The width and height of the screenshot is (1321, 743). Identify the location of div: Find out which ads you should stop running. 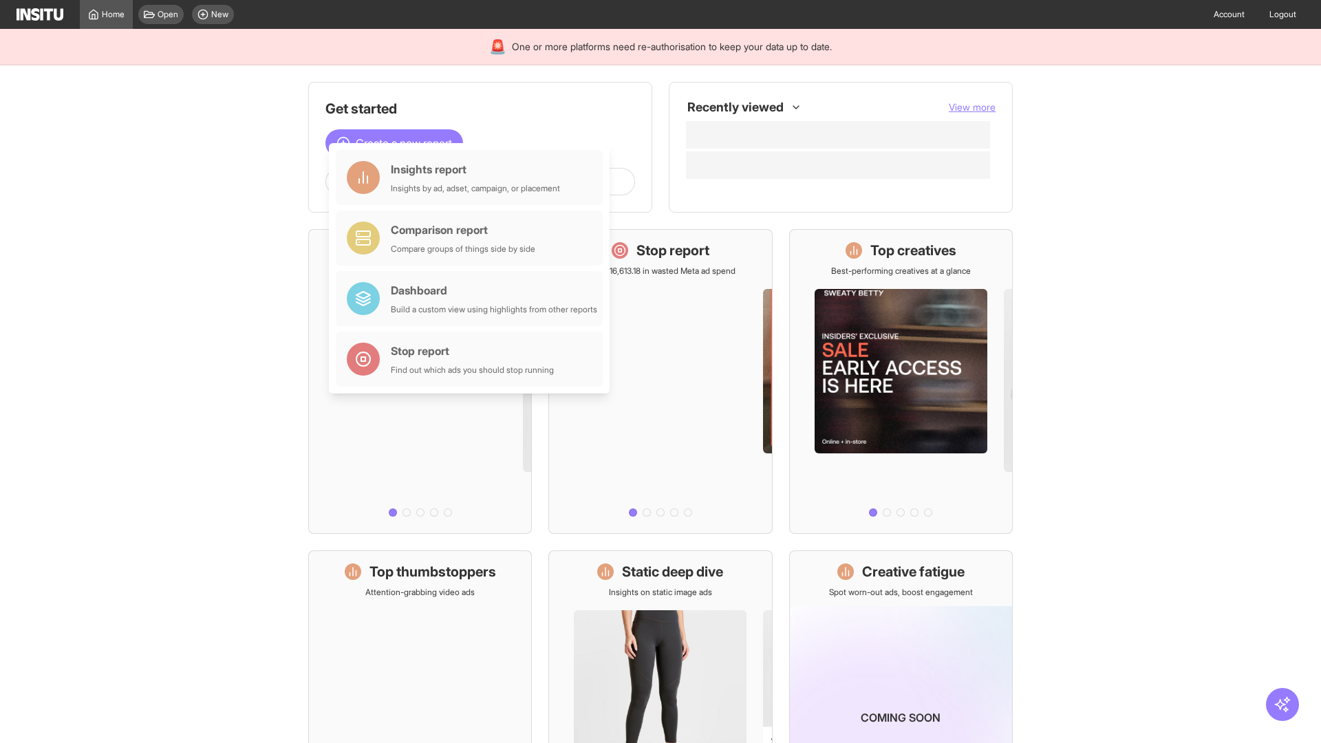
(472, 370).